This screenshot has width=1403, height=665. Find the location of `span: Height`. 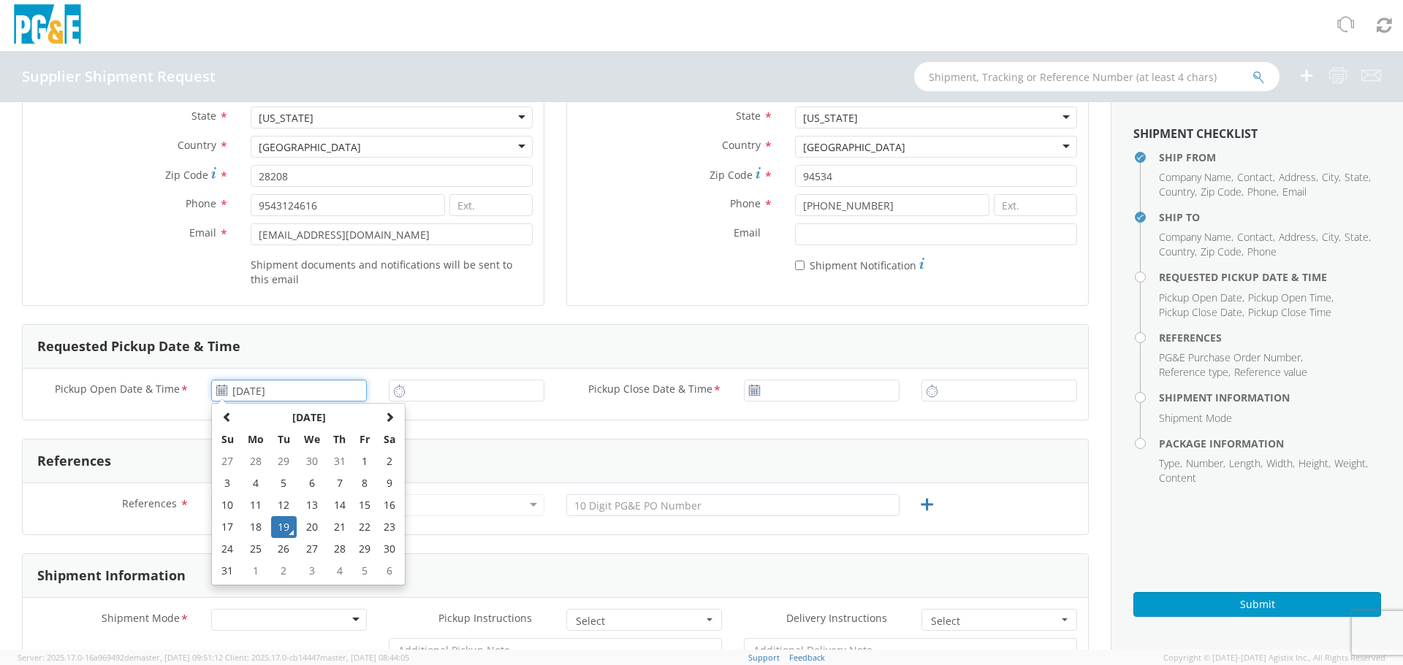

span: Height is located at coordinates (1313, 463).